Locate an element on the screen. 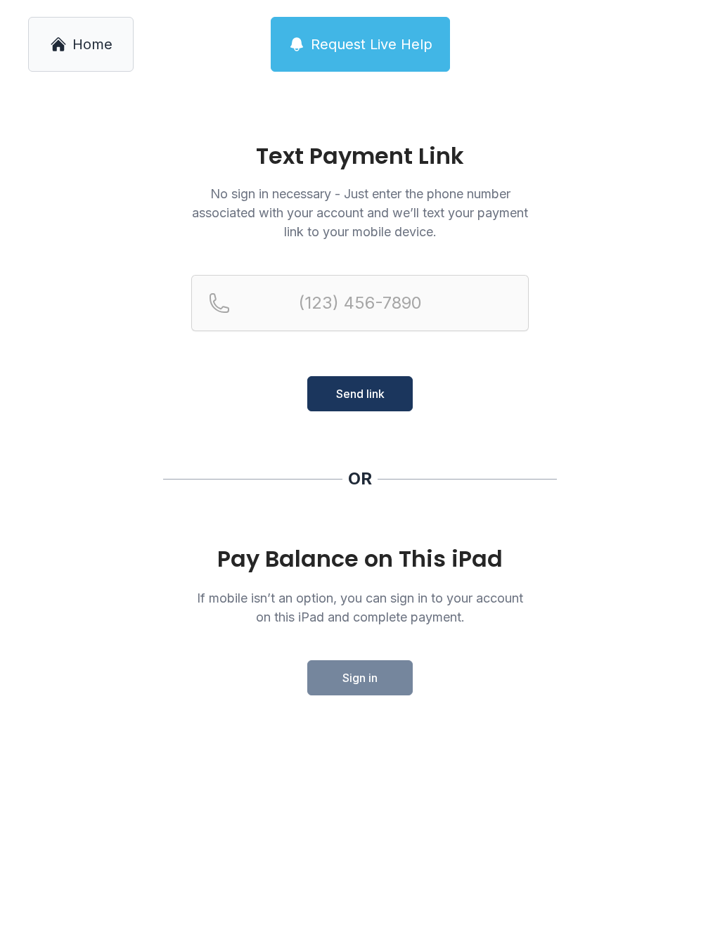  input: Reservation phone number is located at coordinates (360, 303).